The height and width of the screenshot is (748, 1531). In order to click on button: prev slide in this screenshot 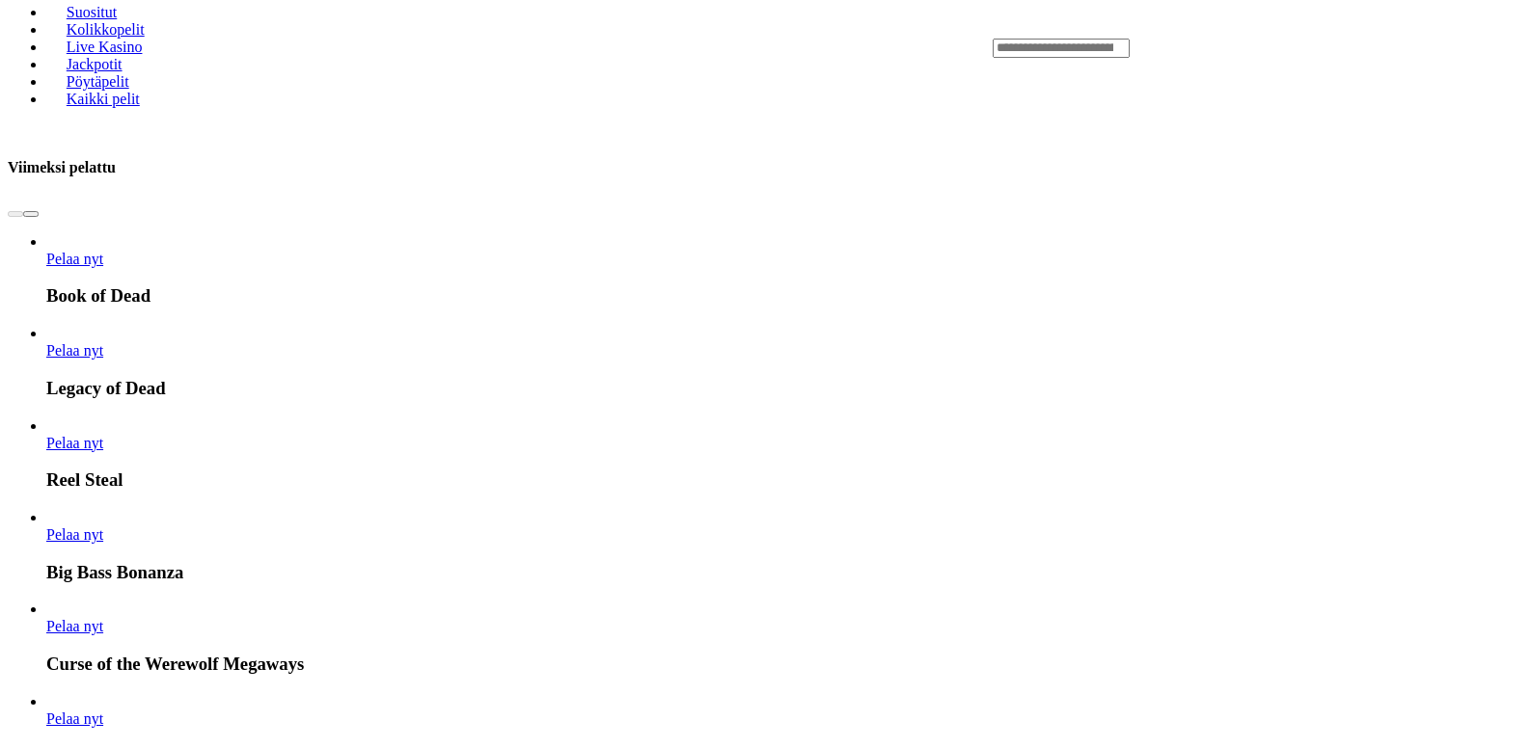, I will do `click(15, 214)`.